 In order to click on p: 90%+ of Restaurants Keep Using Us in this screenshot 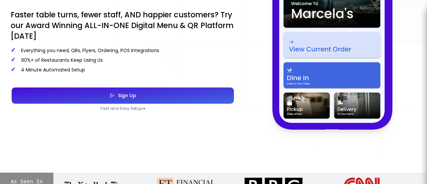, I will do `click(123, 60)`.